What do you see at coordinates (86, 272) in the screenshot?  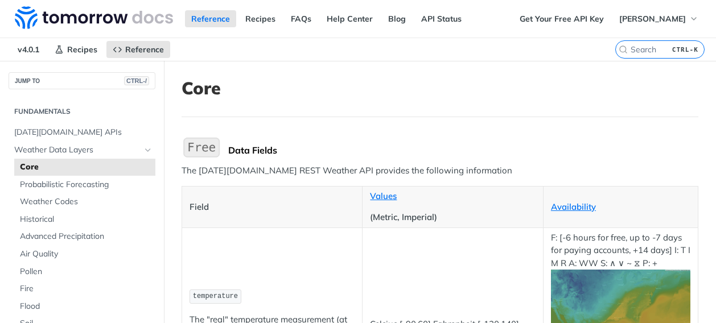 I see `span: Pollen` at bounding box center [86, 272].